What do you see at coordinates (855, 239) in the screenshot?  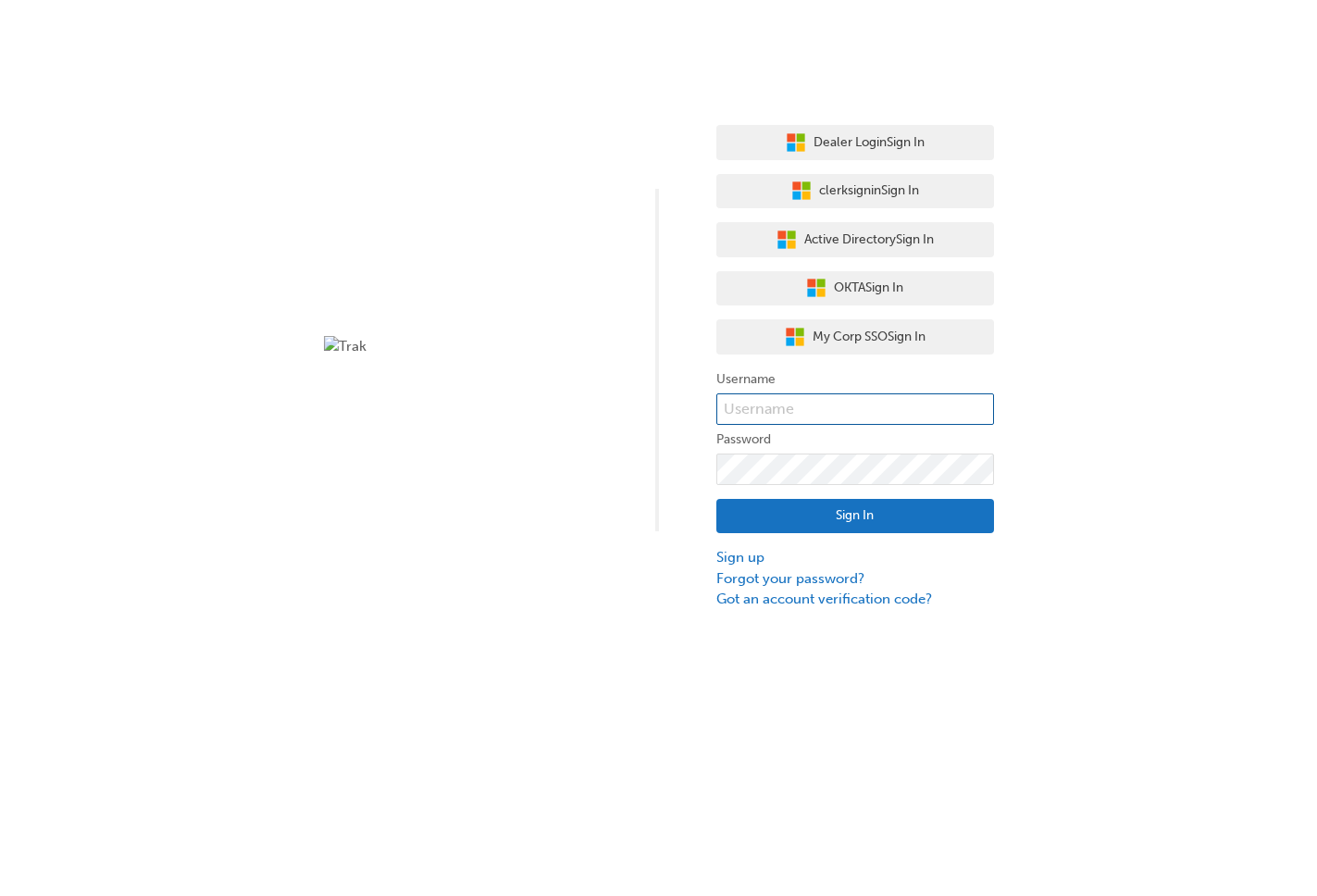 I see `button: Active DirectorySign In` at bounding box center [855, 239].